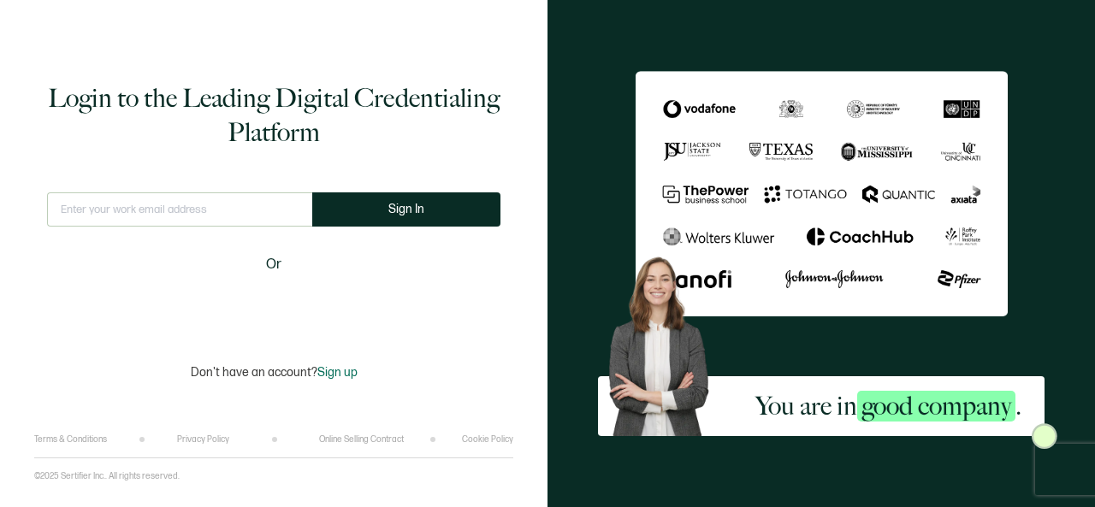 This screenshot has width=1095, height=507. I want to click on a: Cookie Policy, so click(488, 440).